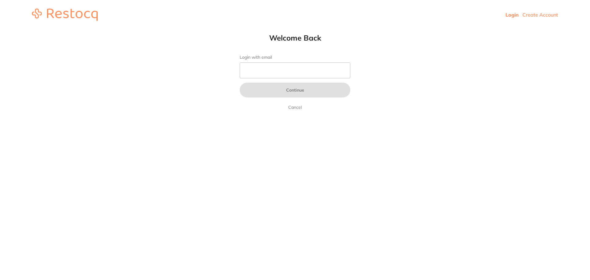 This screenshot has height=280, width=590. I want to click on a: Create Account, so click(540, 15).